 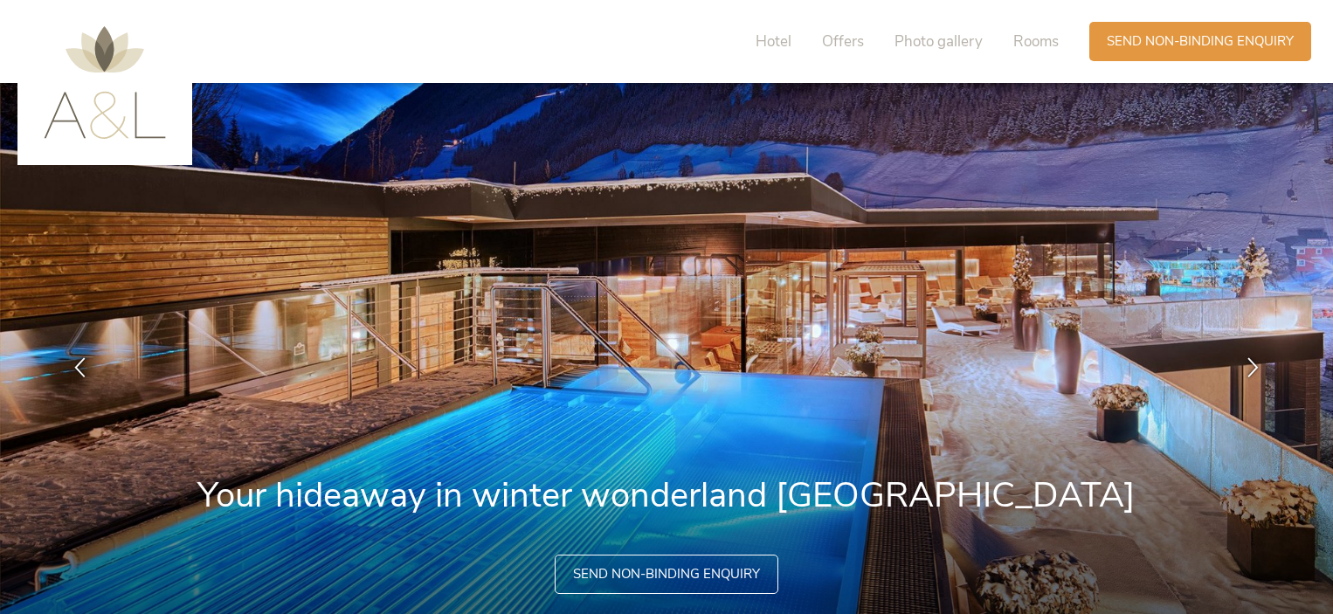 What do you see at coordinates (938, 41) in the screenshot?
I see `span: Photo gallery` at bounding box center [938, 41].